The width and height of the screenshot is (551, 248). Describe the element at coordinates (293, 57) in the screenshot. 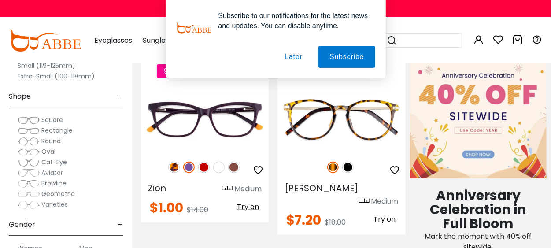

I see `button: Later` at that location.